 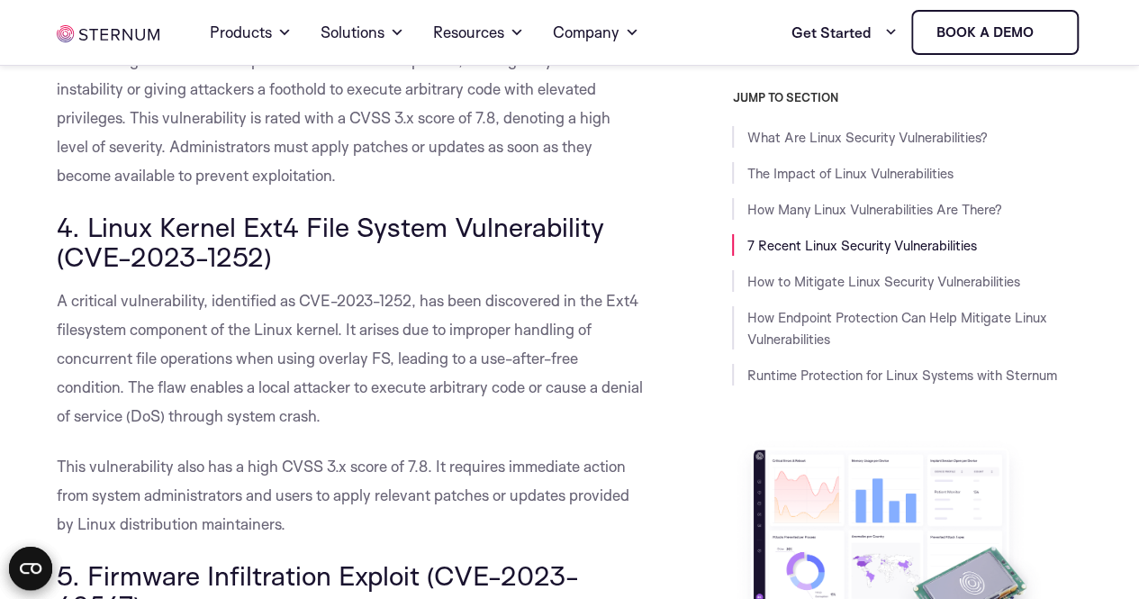 I want to click on a: The Impact of Linux Vulnerabilities, so click(x=849, y=173).